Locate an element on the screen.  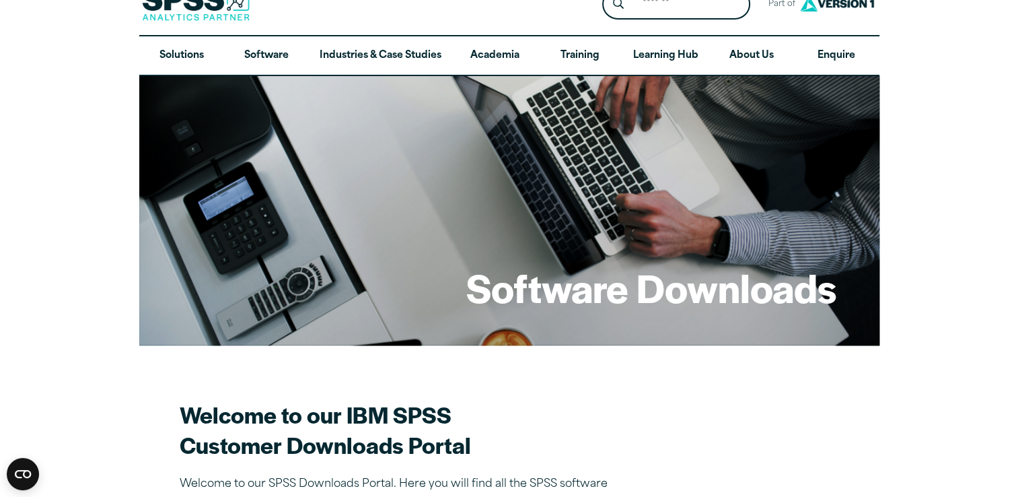
a: Software is located at coordinates (266, 56).